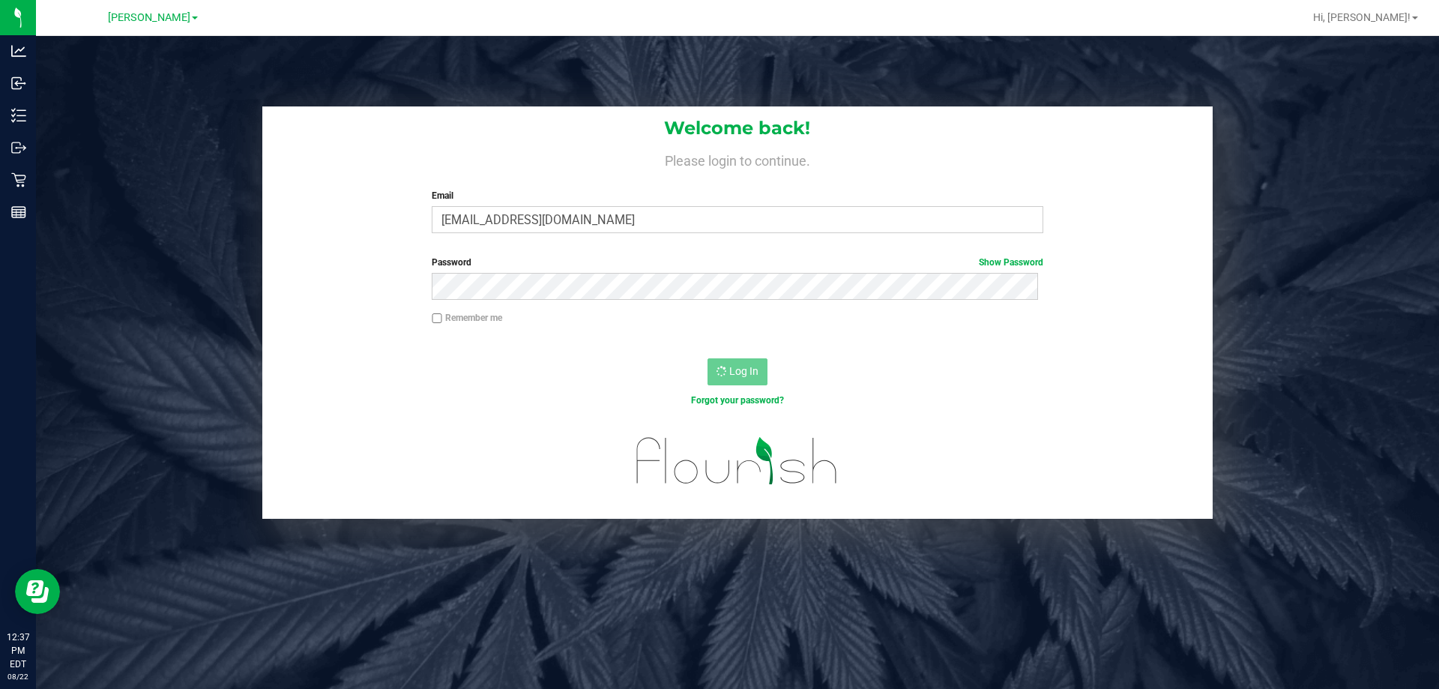  Describe the element at coordinates (736, 196) in the screenshot. I see `label: Email` at that location.